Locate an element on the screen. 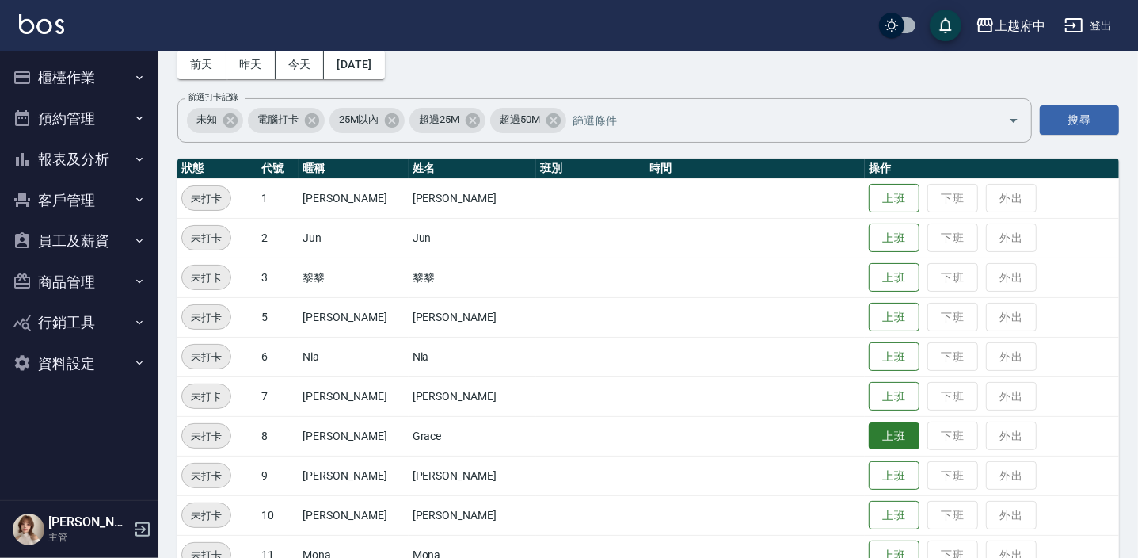 Image resolution: width=1138 pixels, height=558 pixels. div: 未知 is located at coordinates (215, 120).